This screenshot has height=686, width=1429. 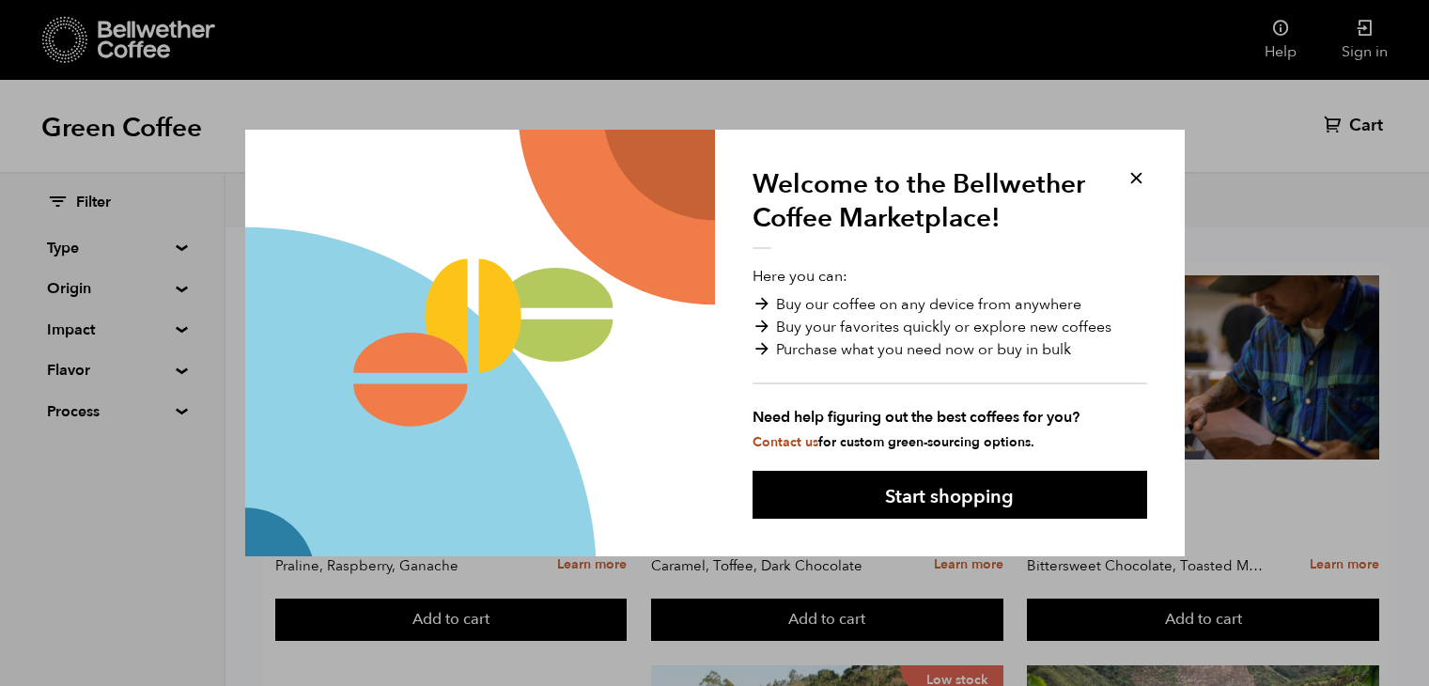 What do you see at coordinates (950, 349) in the screenshot?
I see `li: Purchase what you need now or buy in bulk` at bounding box center [950, 349].